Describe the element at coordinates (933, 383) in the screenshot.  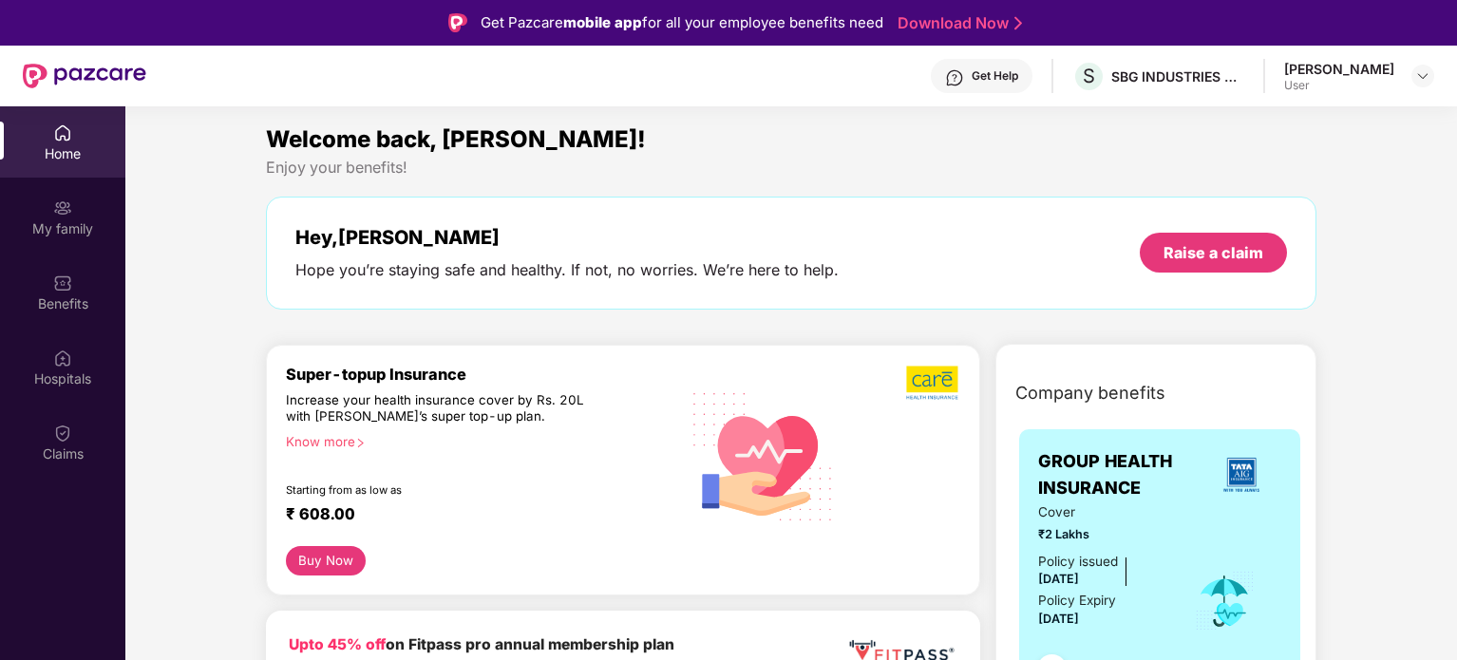
I see `img: b5dec4f62d2307b9de63beb79f102df3.png` at that location.